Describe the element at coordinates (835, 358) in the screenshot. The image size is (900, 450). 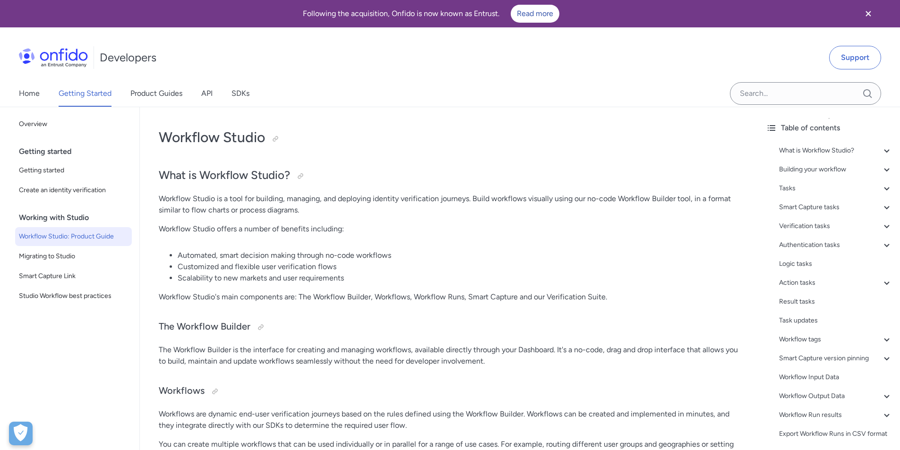
I see `div: Smart Capture version pinning` at that location.